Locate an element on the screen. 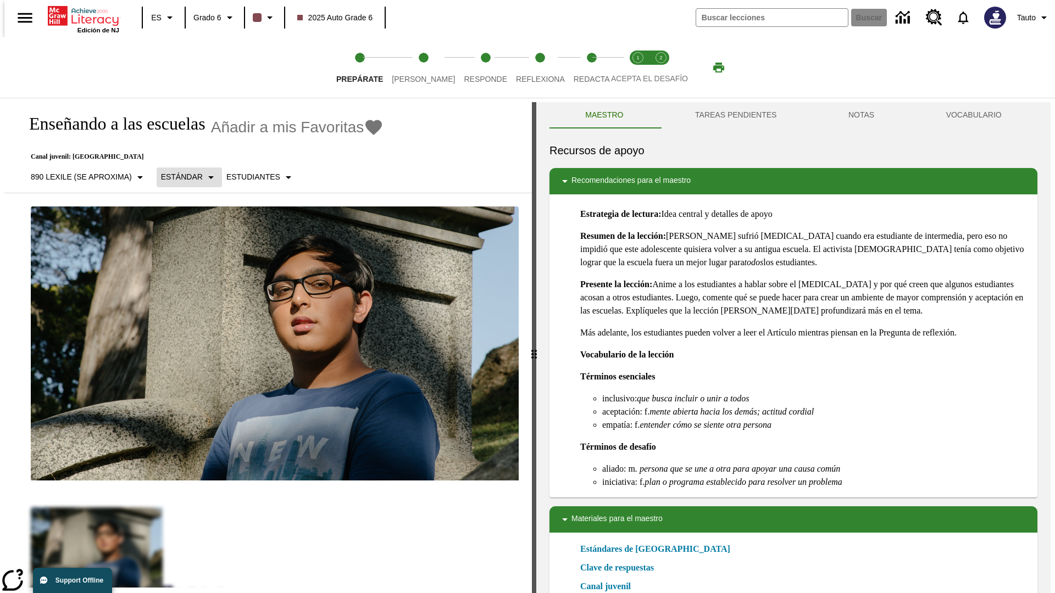 The height and width of the screenshot is (593, 1055). a: Centro de recursos, Se abrirá en una pestaña nueva. is located at coordinates (934, 18).